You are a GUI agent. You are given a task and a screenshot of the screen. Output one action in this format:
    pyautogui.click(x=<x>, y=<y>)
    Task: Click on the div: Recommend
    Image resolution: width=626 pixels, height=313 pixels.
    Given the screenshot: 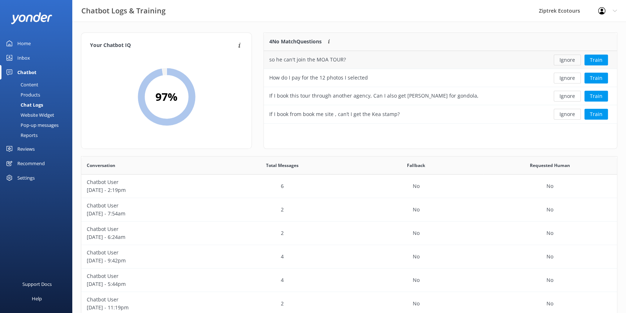 What is the action you would take?
    pyautogui.click(x=31, y=163)
    